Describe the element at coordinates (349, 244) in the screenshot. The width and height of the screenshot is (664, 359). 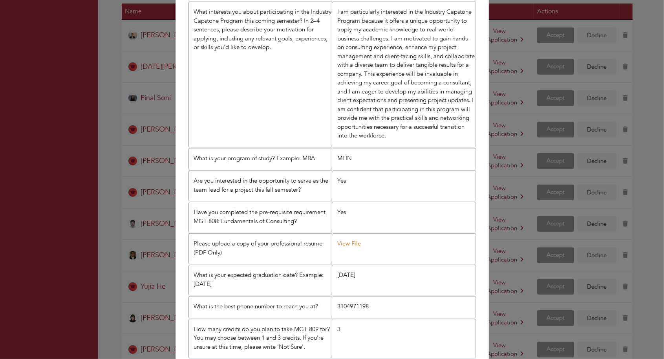
I see `a: View File` at that location.